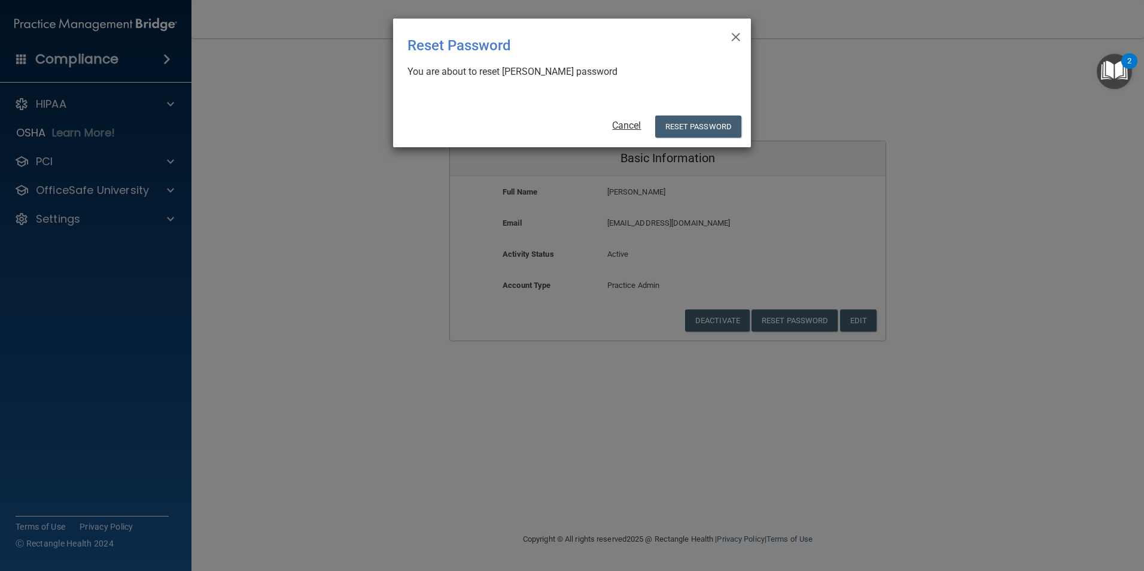  I want to click on div: 2, so click(1129, 69).